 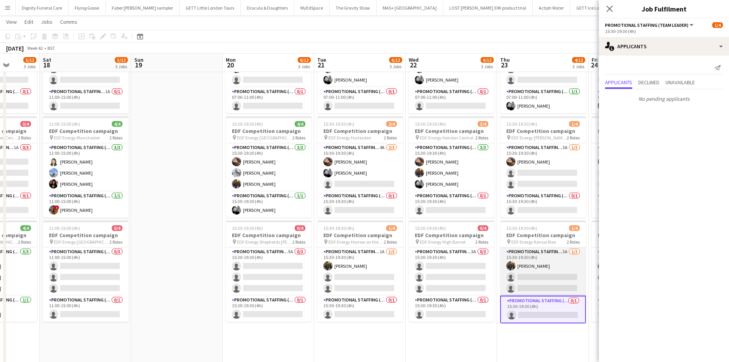 What do you see at coordinates (86, 100) in the screenshot?
I see `app-card-role: Promotional Staffing (Team Leader)1A0/111:00-15:00 (4h)` at bounding box center [86, 100].